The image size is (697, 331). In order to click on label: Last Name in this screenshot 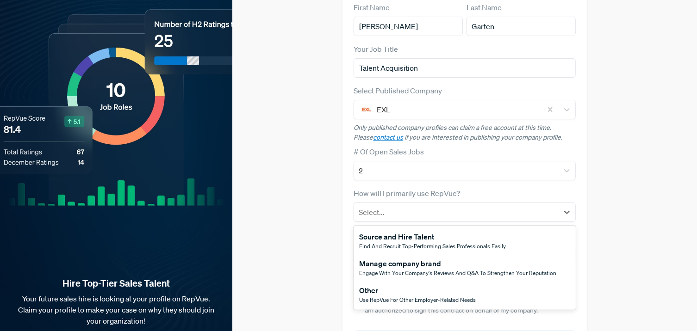, I will do `click(484, 7)`.